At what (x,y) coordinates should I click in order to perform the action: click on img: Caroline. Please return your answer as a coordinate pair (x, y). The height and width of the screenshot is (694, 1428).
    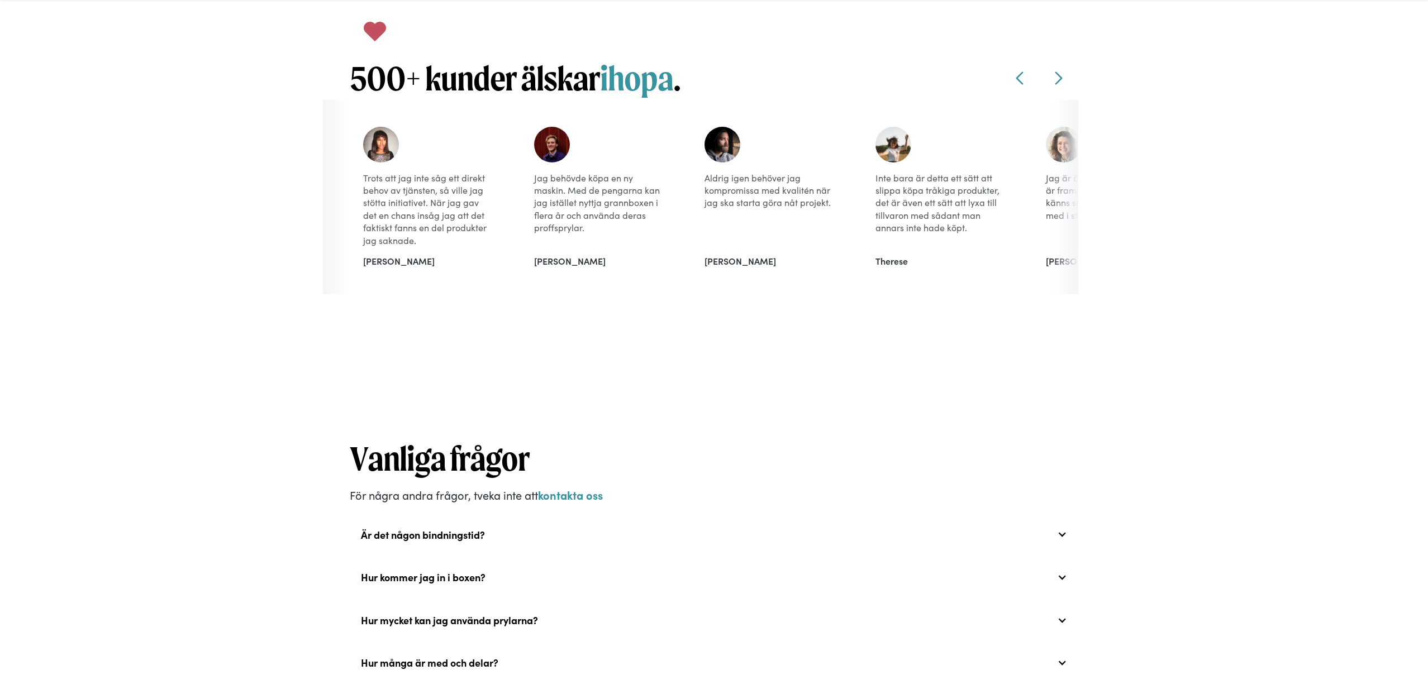
    Looking at the image, I should click on (1063, 145).